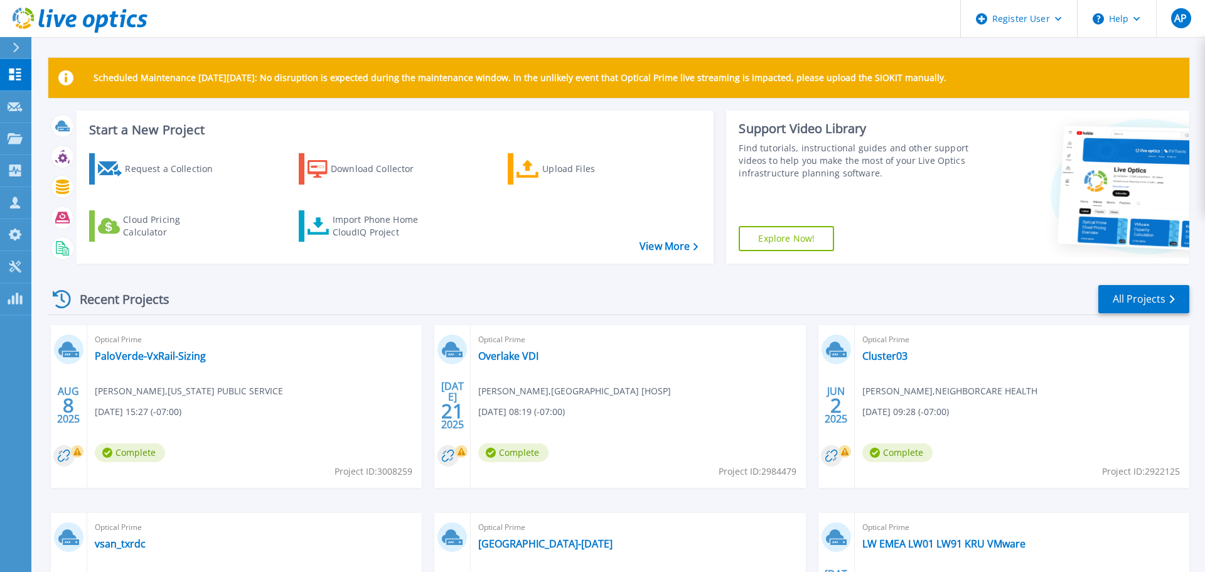 This screenshot has width=1205, height=572. I want to click on a: Cluster03, so click(885, 356).